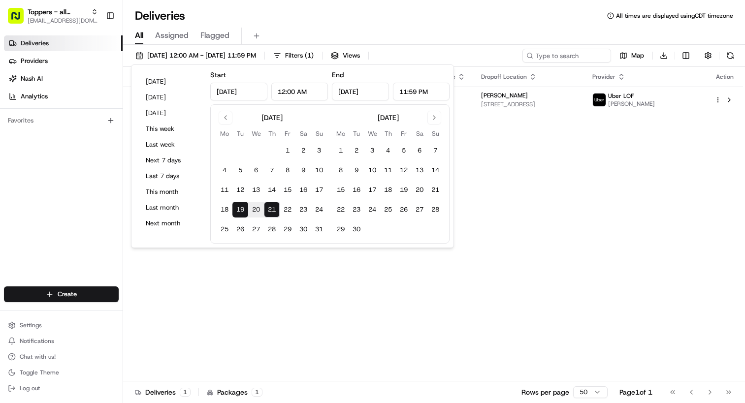  What do you see at coordinates (171, 176) in the screenshot?
I see `button: Last 7 days` at bounding box center [171, 176].